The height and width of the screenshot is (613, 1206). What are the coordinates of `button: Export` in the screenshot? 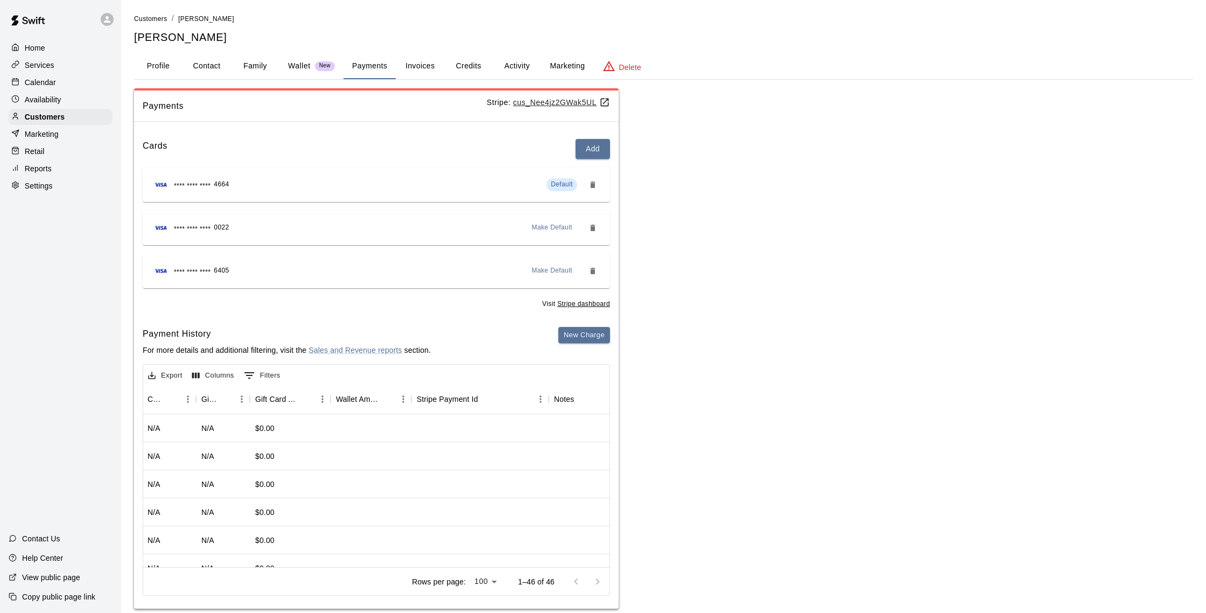 It's located at (165, 375).